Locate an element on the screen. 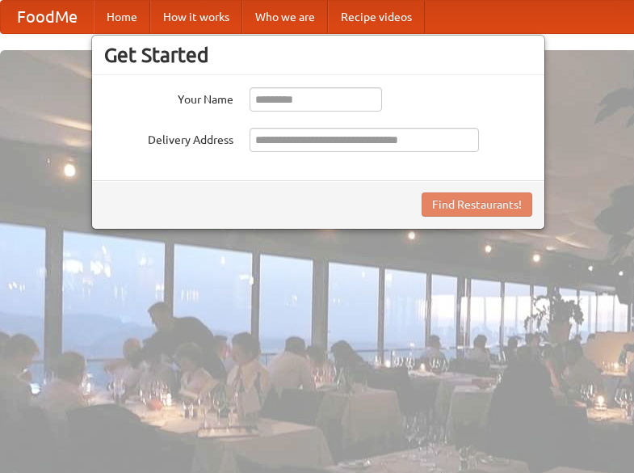 The width and height of the screenshot is (634, 473). a: Home is located at coordinates (122, 17).